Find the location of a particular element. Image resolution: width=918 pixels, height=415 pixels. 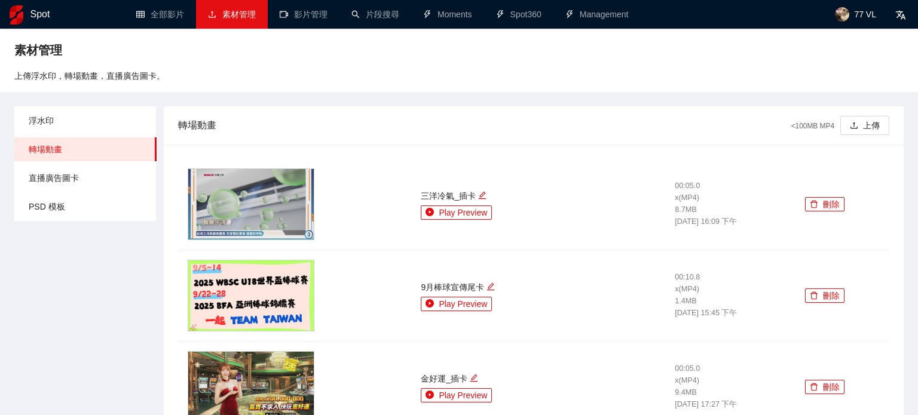

span: <100MB MP4 is located at coordinates (812, 126).